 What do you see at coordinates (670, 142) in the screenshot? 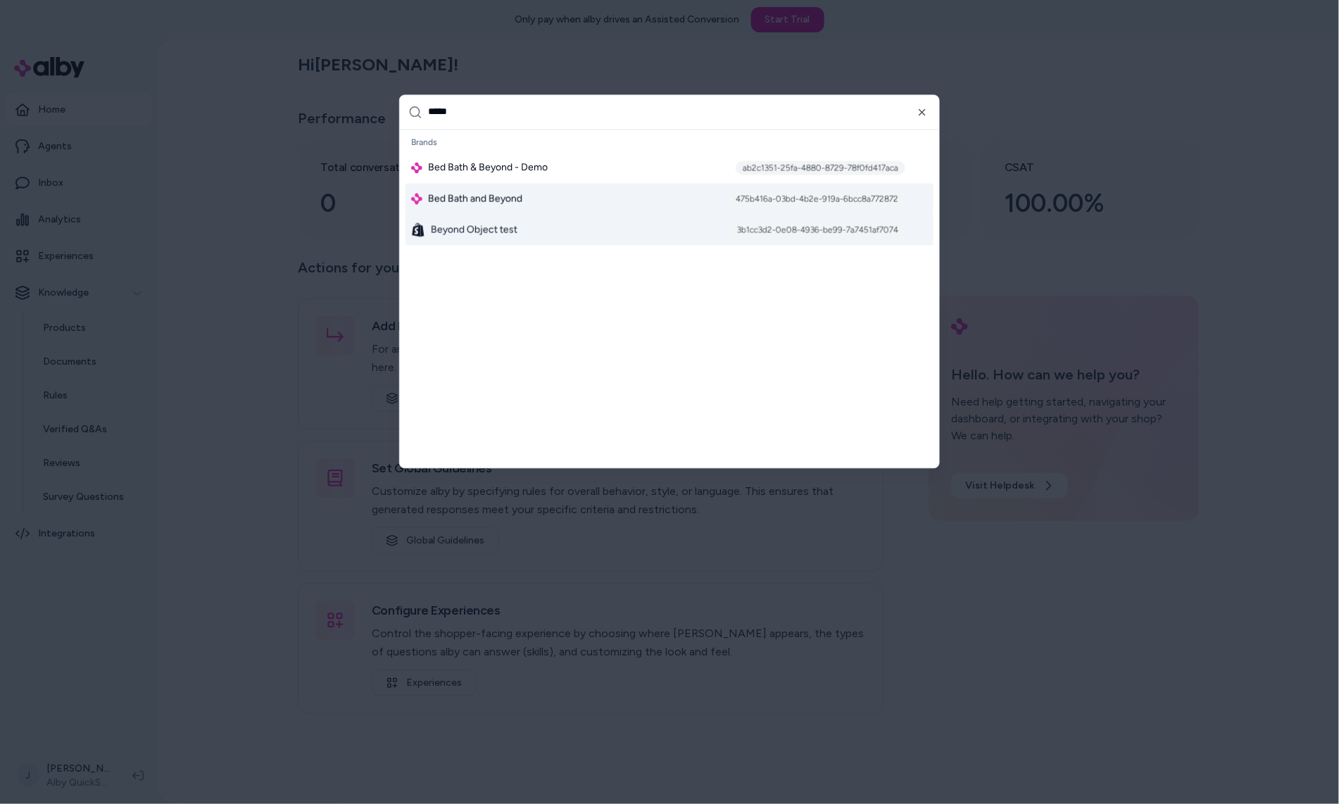
I see `div: Brands` at bounding box center [670, 142].